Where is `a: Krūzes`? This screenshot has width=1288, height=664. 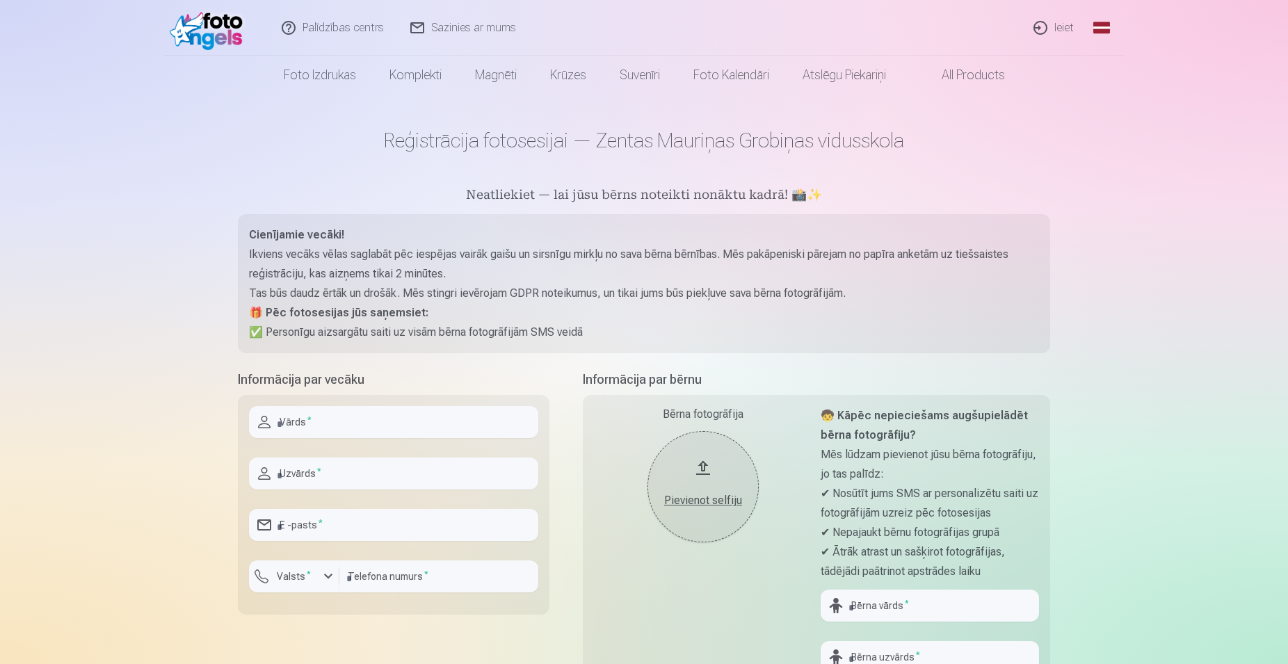
a: Krūzes is located at coordinates (568, 75).